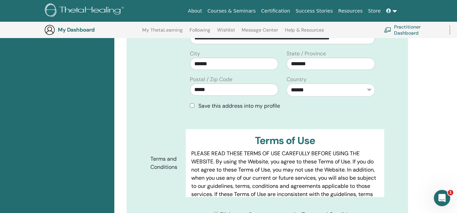  Describe the element at coordinates (50, 30) in the screenshot. I see `img: generic-user-icon.jpg` at that location.